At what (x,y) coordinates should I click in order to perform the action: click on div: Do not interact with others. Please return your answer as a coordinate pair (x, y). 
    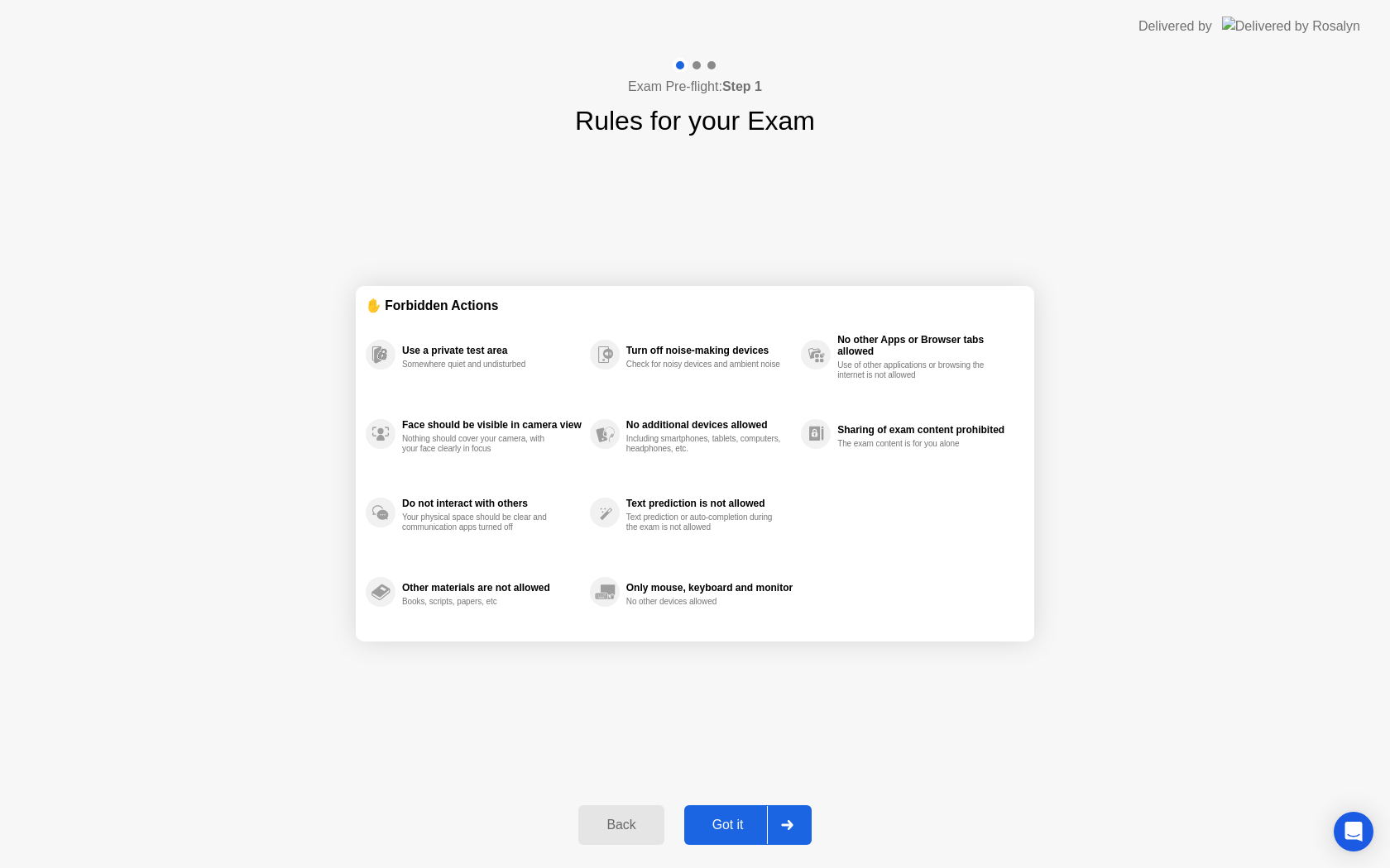
    Looking at the image, I should click on (491, 503).